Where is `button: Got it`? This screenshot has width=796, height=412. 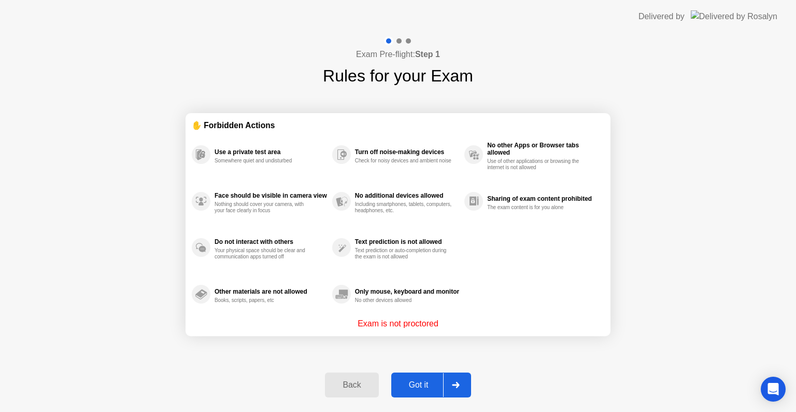 button: Got it is located at coordinates (431, 385).